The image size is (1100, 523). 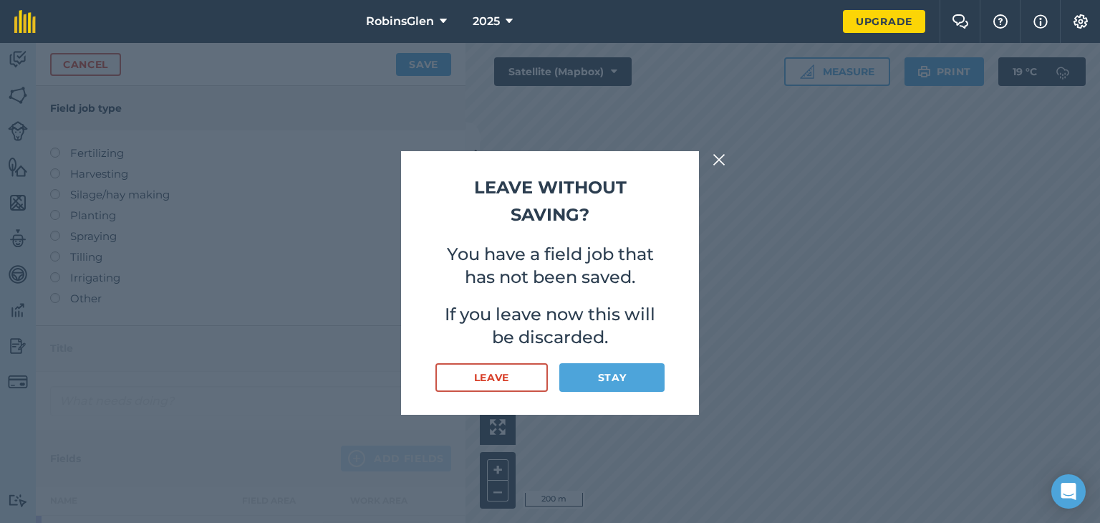 I want to click on button: Stay, so click(x=612, y=378).